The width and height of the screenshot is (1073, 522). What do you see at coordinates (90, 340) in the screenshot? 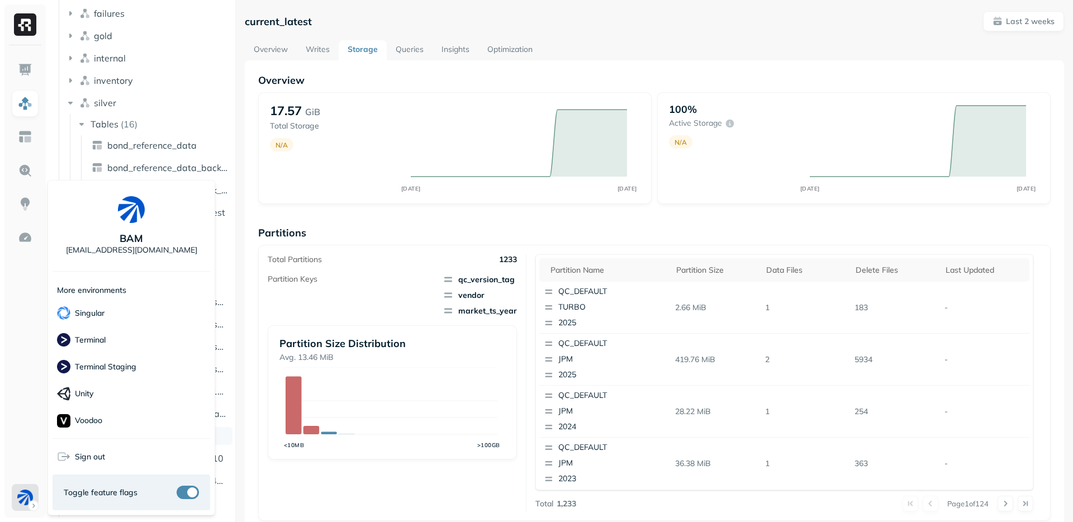
I see `p: Terminal` at bounding box center [90, 340].